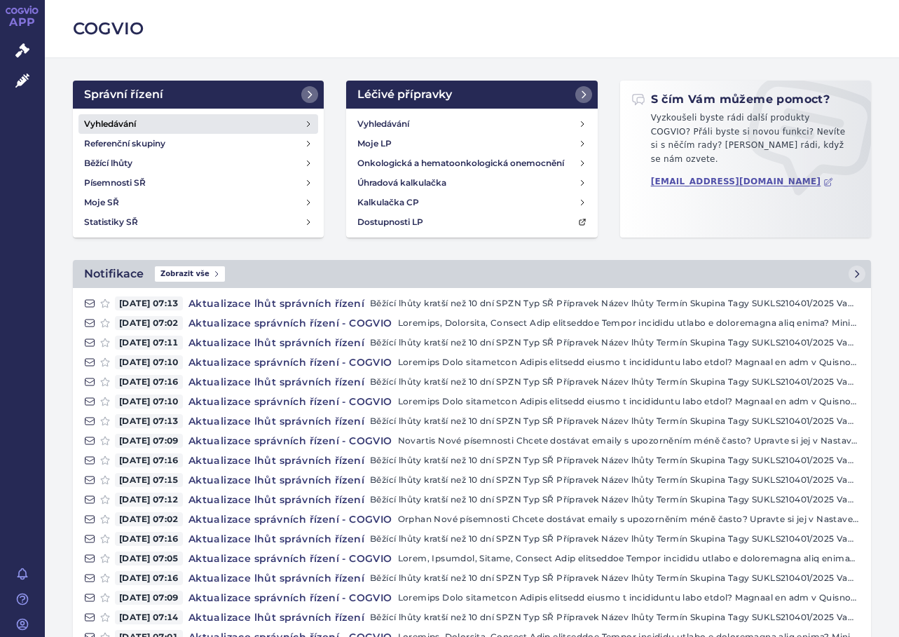  What do you see at coordinates (123, 95) in the screenshot?
I see `h2: Správní řízení` at bounding box center [123, 95].